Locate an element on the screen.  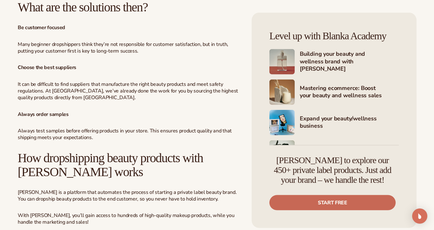
a: Shopify Image 7 Expand your beauty/wellness business is located at coordinates (334, 123).